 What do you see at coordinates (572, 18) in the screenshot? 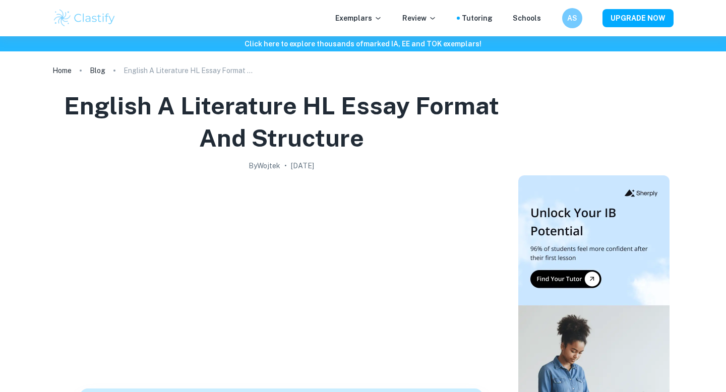
I see `h6: AS` at bounding box center [572, 18].